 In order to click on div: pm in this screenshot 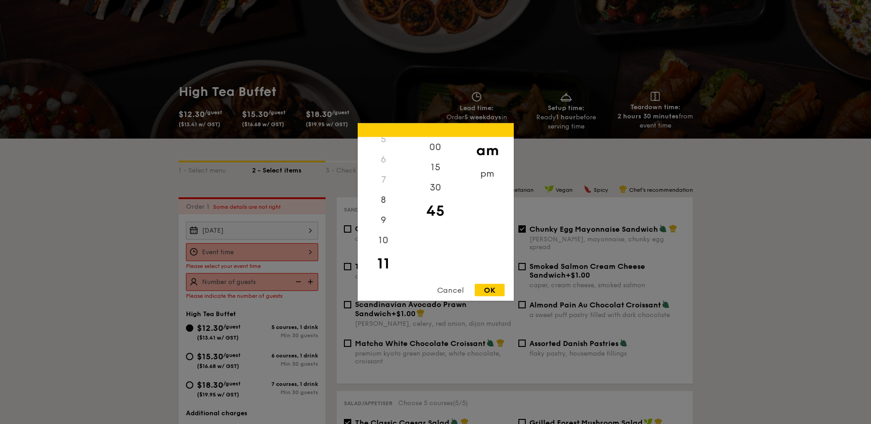, I will do `click(487, 174)`.